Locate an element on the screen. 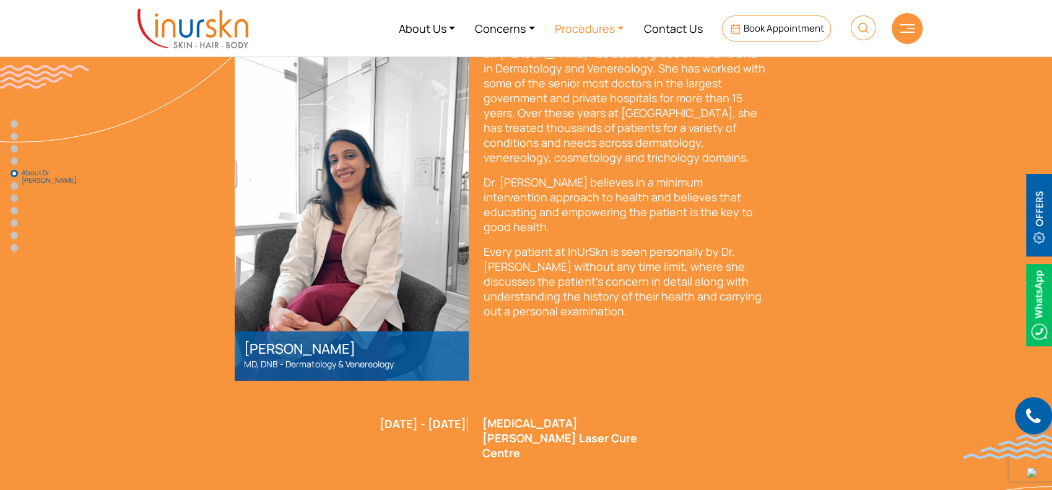 This screenshot has height=490, width=1052. a: Whatsappicon is located at coordinates (1039, 303).